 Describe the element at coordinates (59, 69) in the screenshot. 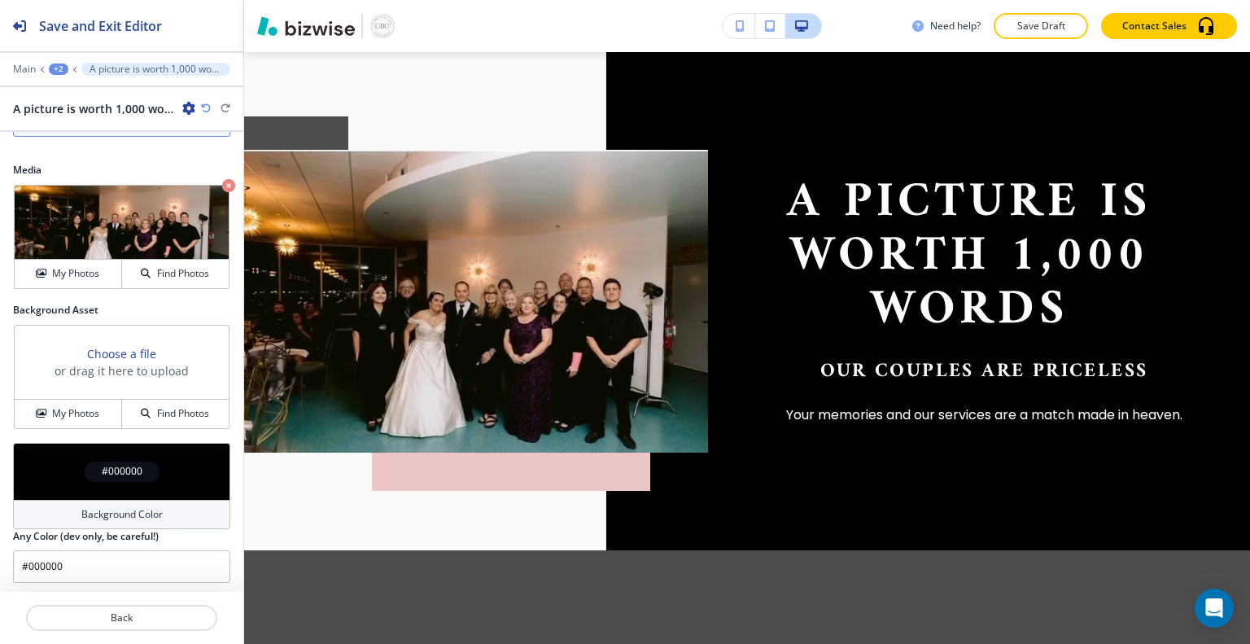

I see `button: +2` at that location.